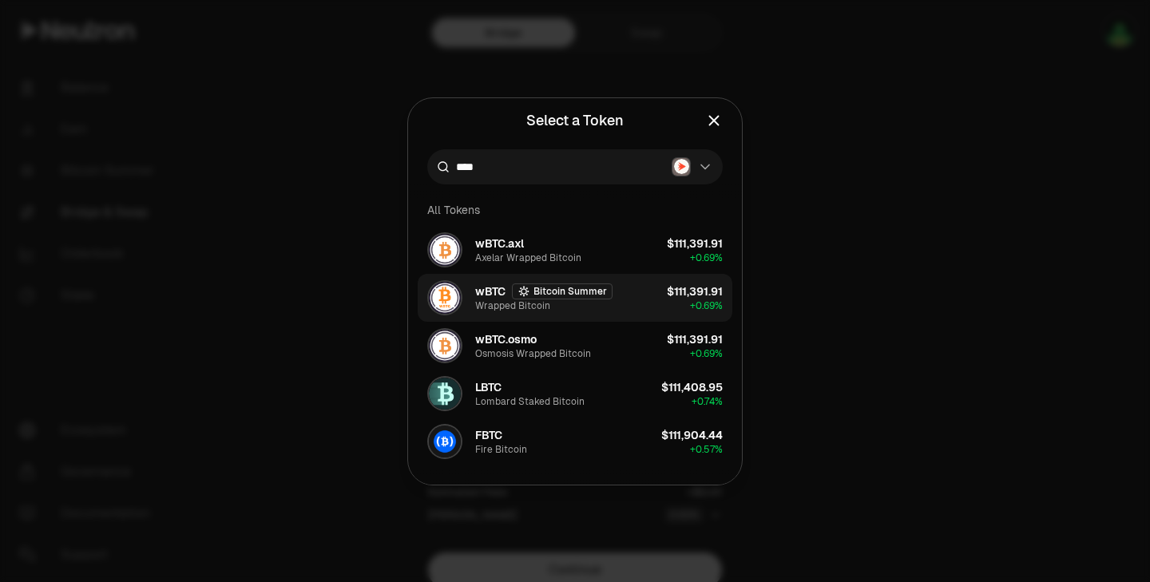 Image resolution: width=1150 pixels, height=582 pixels. I want to click on div: $111,408.95, so click(692, 387).